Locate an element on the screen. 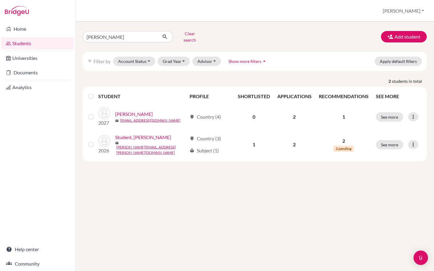 This screenshot has height=271, width=434. span: students in total is located at coordinates (409, 81).